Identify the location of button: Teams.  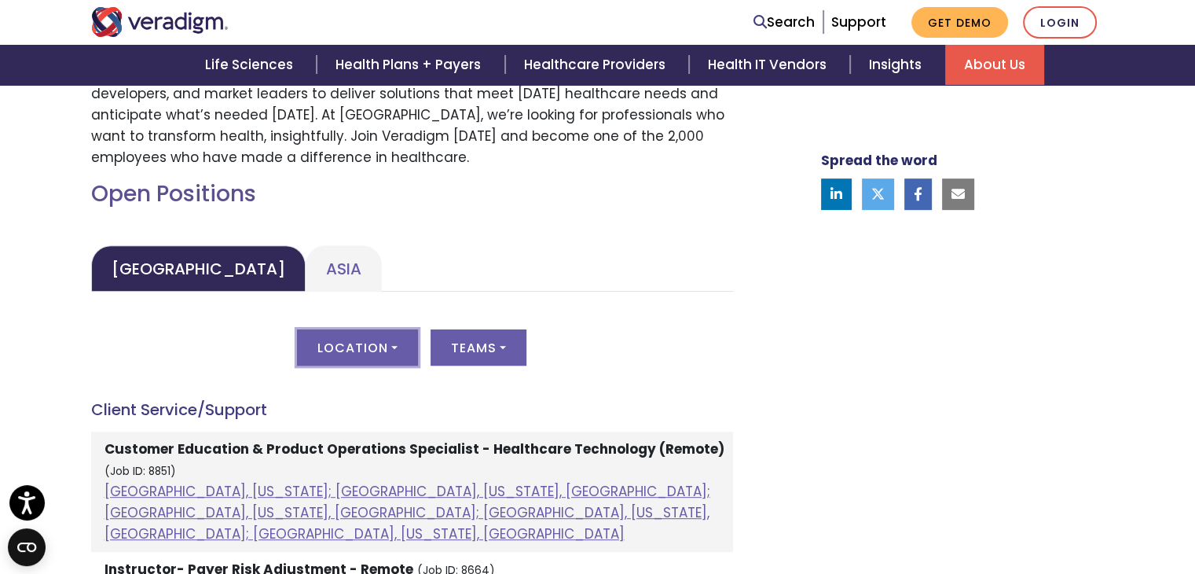
(478, 347).